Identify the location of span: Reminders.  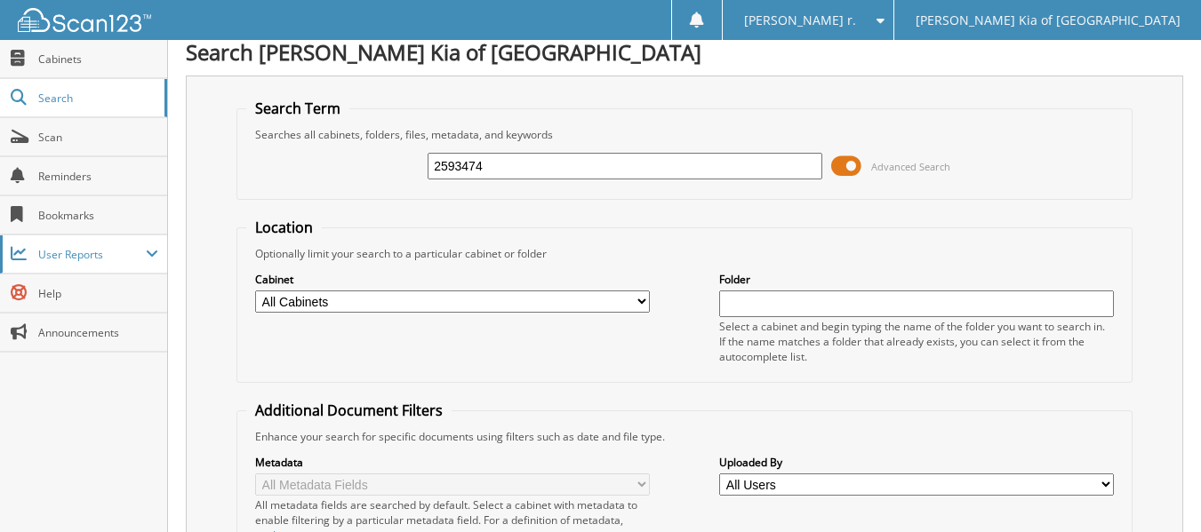
(98, 176).